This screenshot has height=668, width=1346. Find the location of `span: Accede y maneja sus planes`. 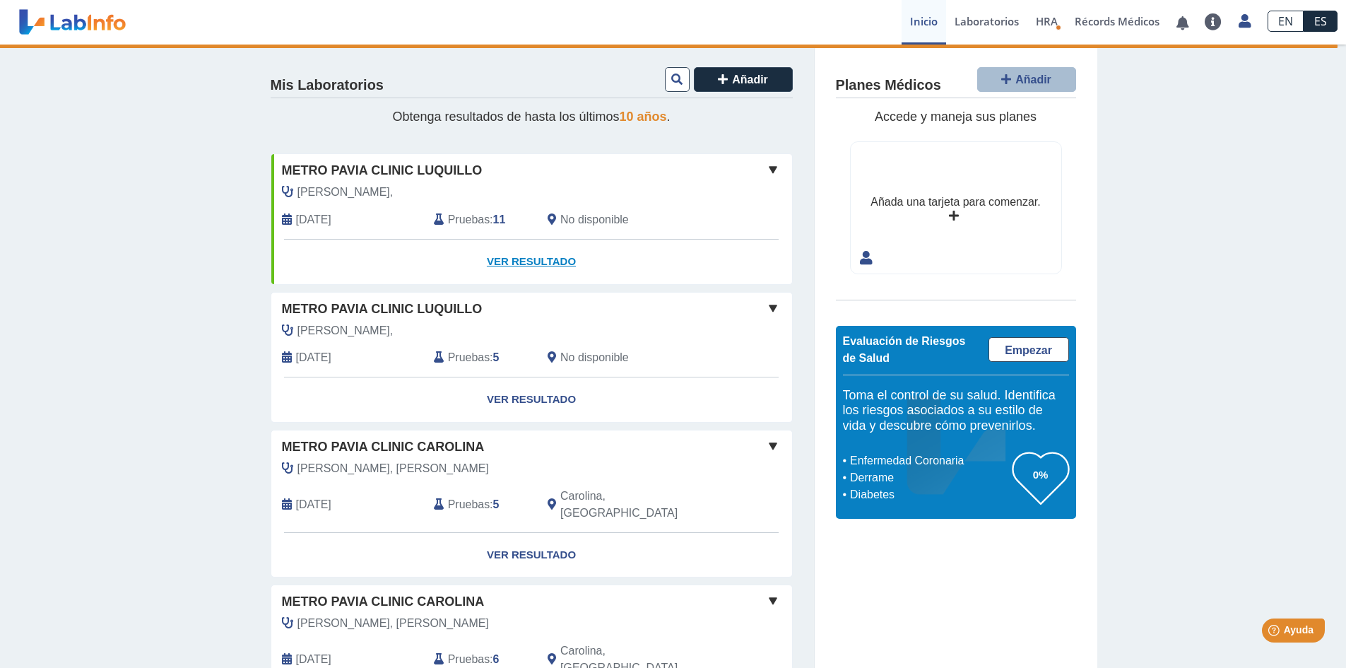

span: Accede y maneja sus planes is located at coordinates (956, 117).